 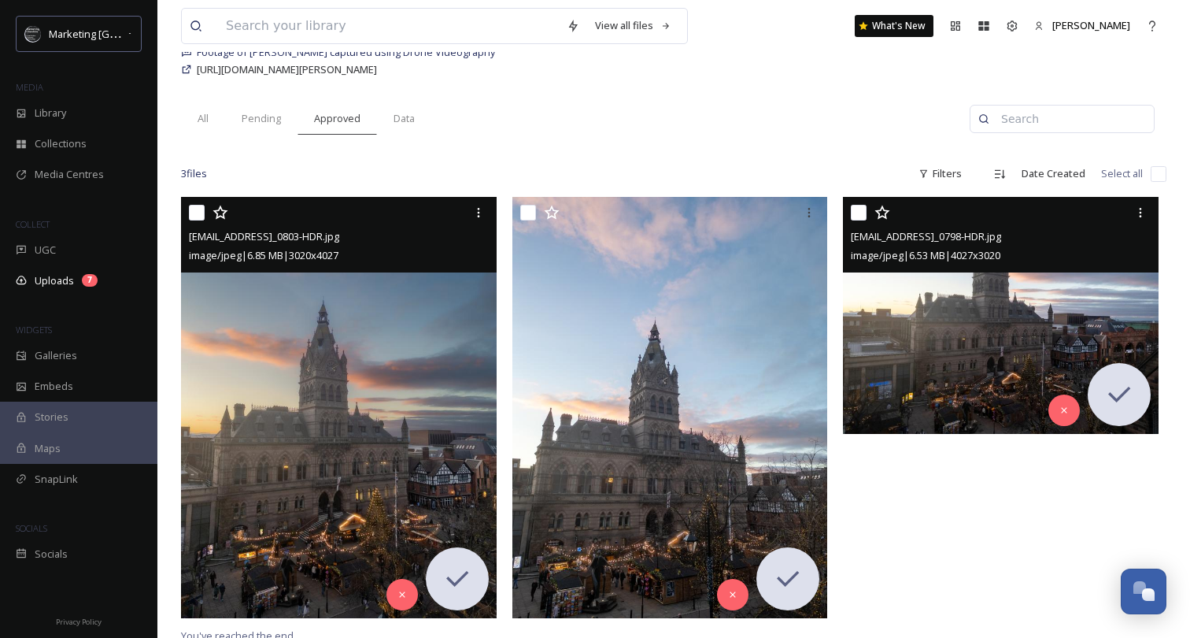 What do you see at coordinates (45, 250) in the screenshot?
I see `span: UGC` at bounding box center [45, 250].